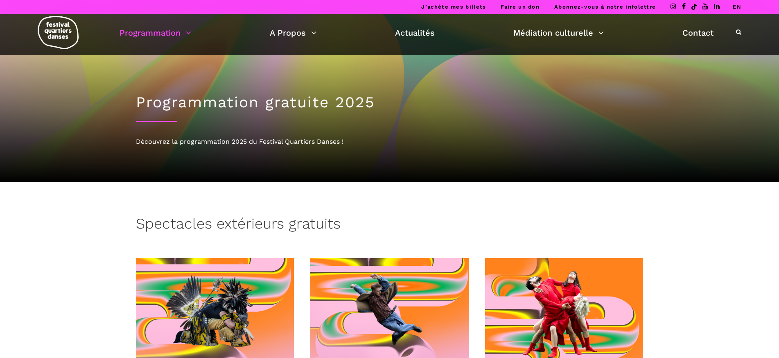 The image size is (779, 358). I want to click on a: Contact, so click(698, 33).